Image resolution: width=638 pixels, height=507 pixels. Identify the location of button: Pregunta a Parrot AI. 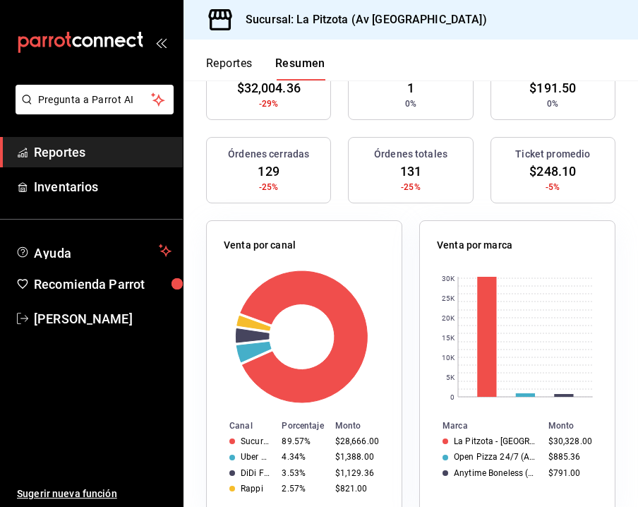
(95, 100).